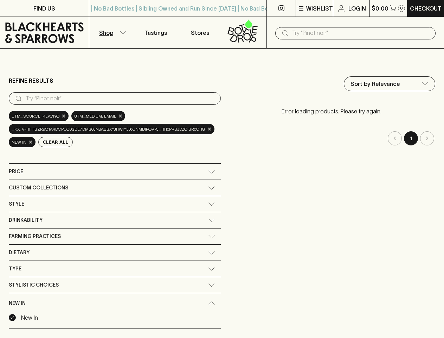 The width and height of the screenshot is (444, 338). What do you see at coordinates (156, 32) in the screenshot?
I see `a: Tastings` at bounding box center [156, 32].